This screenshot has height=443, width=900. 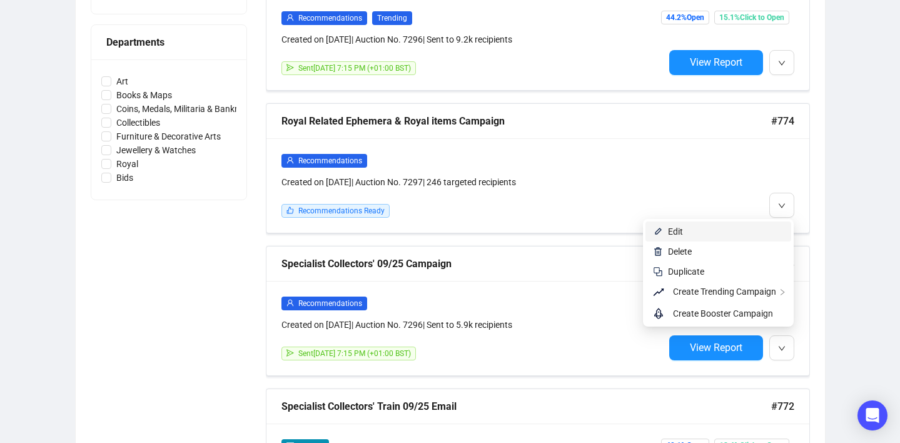 What do you see at coordinates (873, 415) in the screenshot?
I see `div: Open Intercom Messenger` at bounding box center [873, 415].